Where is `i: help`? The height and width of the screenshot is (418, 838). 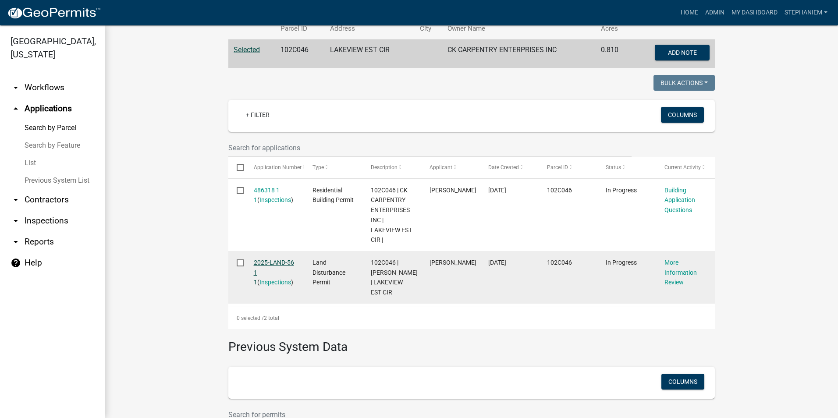
i: help is located at coordinates (16, 263).